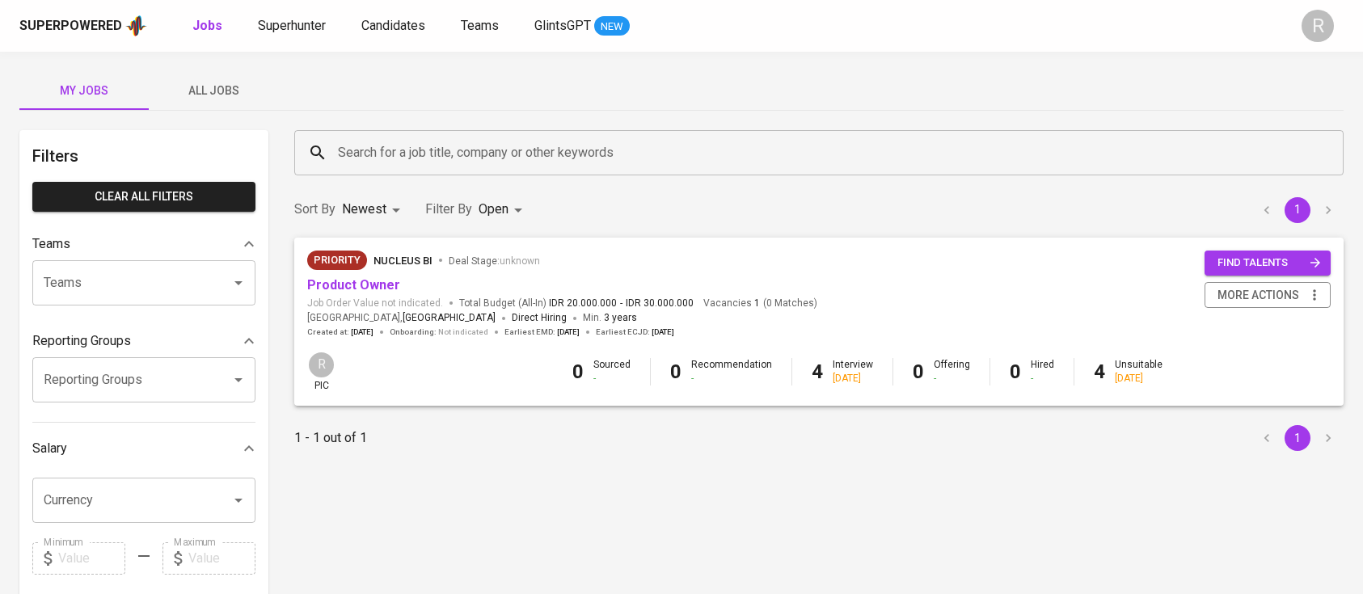  Describe the element at coordinates (364, 209) in the screenshot. I see `p: Newest` at that location.